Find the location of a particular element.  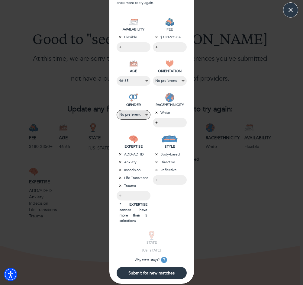

p: AVAILABILITY is located at coordinates (133, 29).